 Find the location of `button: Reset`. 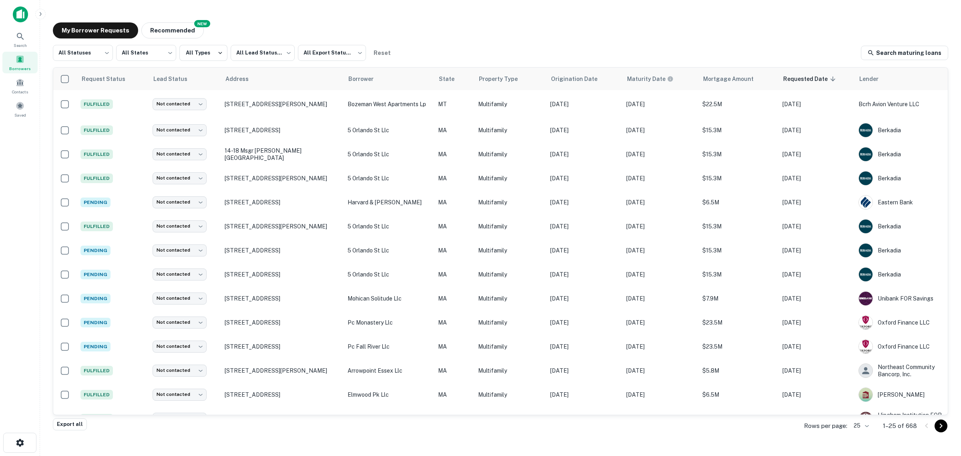

button: Reset is located at coordinates (382, 53).